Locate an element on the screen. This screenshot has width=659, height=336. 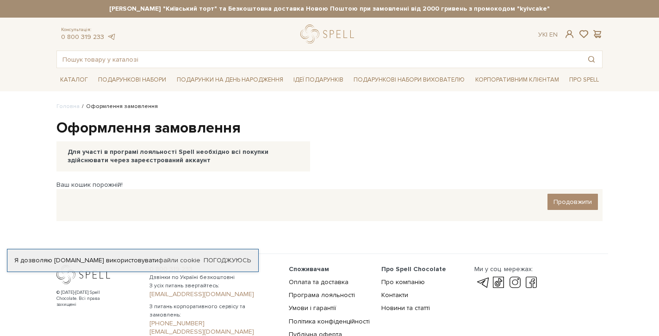
span: Про Spell Chocolate is located at coordinates (414, 268).